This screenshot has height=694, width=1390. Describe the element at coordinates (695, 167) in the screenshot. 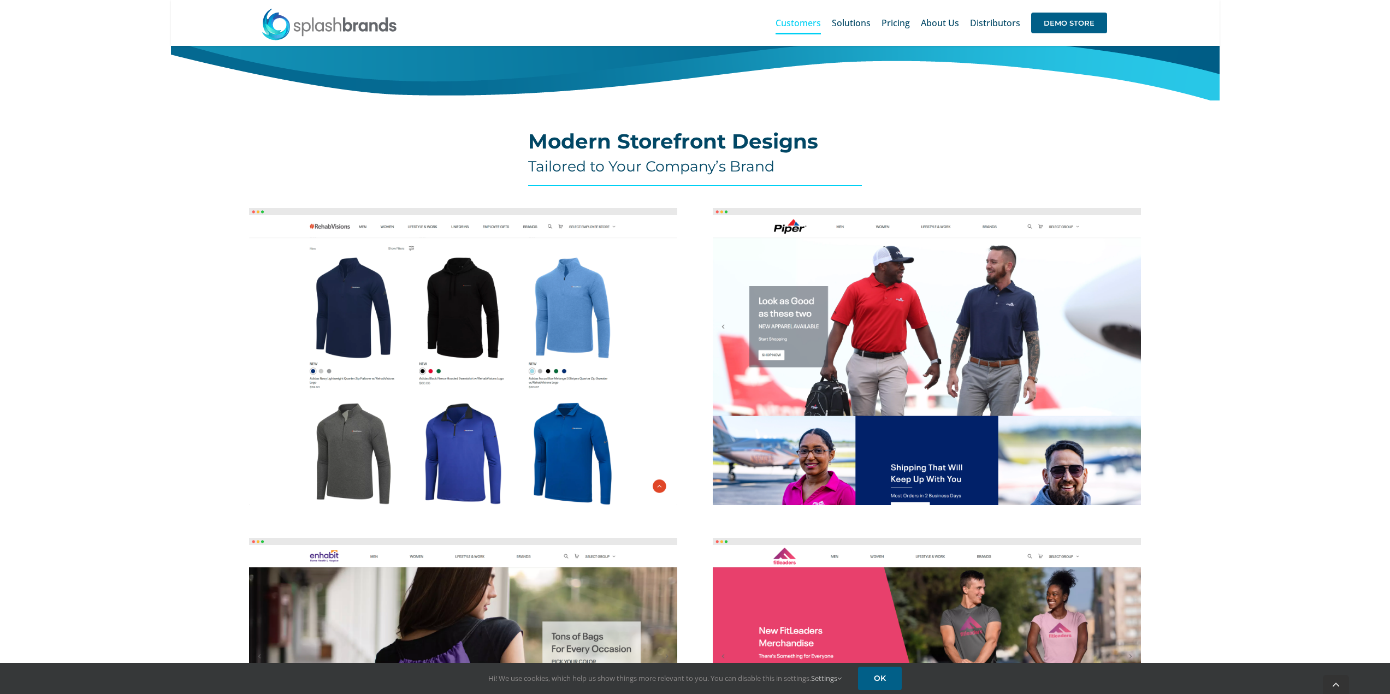

I see `h4: Tailored to Your Company’s Brand` at that location.